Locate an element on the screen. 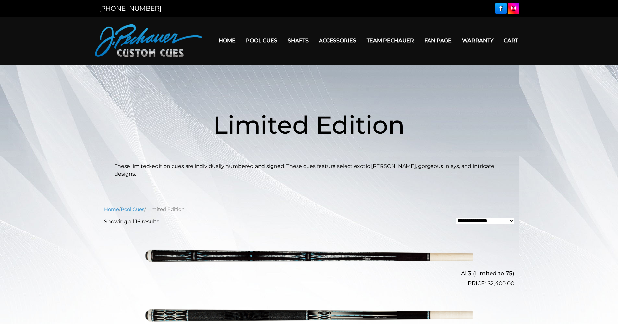 The image size is (618, 324). h2: AL3 (Limited to 75) is located at coordinates (309, 273).